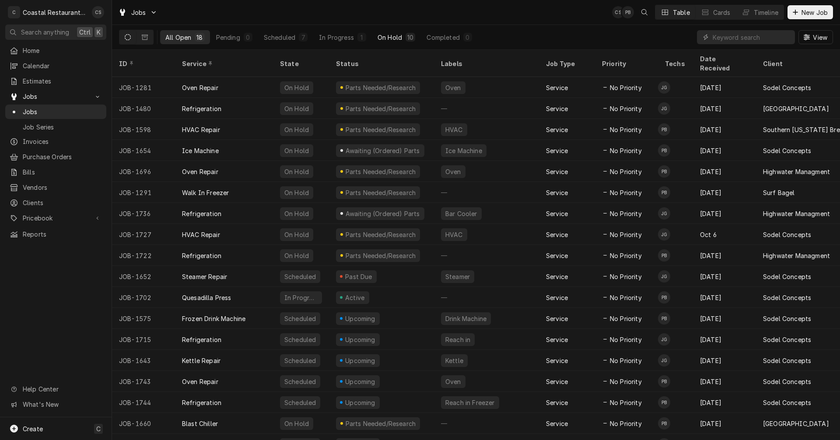 The image size is (840, 440). I want to click on a: Jobs, so click(56, 112).